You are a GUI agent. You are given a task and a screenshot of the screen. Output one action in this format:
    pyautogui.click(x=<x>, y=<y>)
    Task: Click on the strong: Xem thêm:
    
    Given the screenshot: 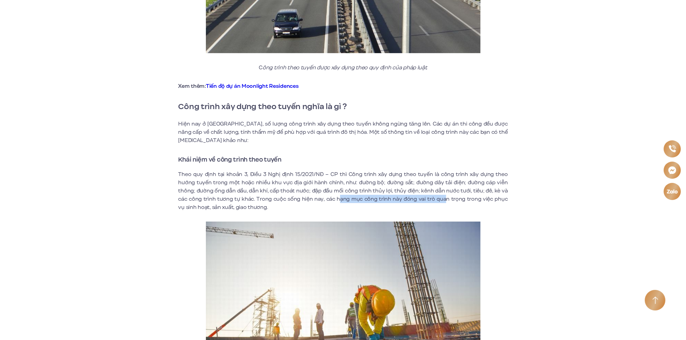 What is the action you would take?
    pyautogui.click(x=238, y=86)
    